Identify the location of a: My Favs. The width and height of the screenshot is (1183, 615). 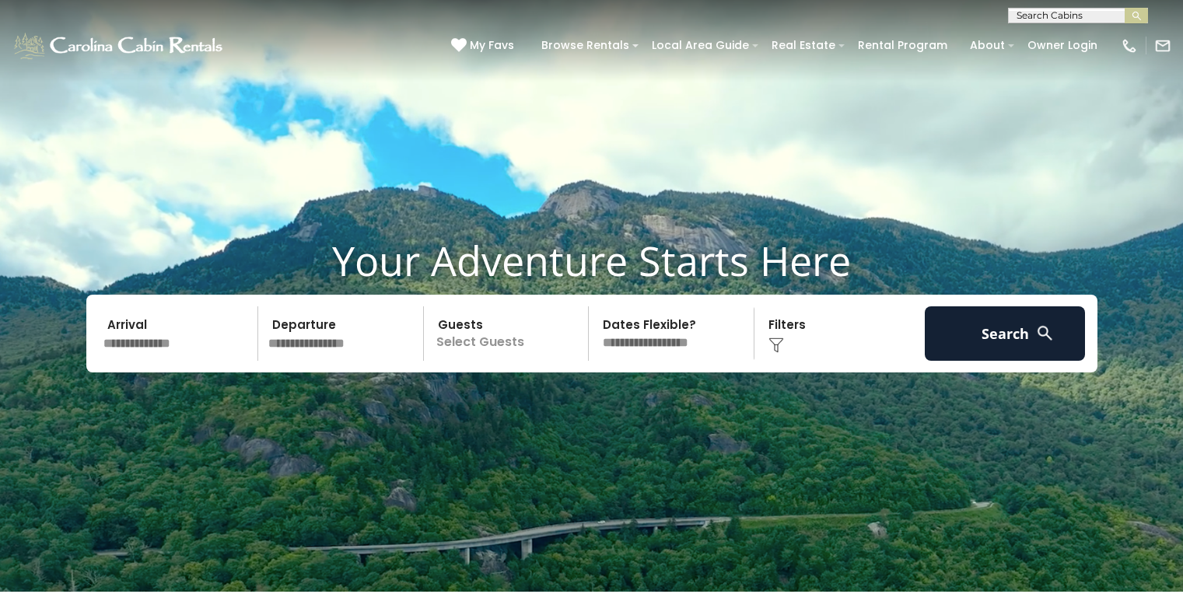
(485, 46).